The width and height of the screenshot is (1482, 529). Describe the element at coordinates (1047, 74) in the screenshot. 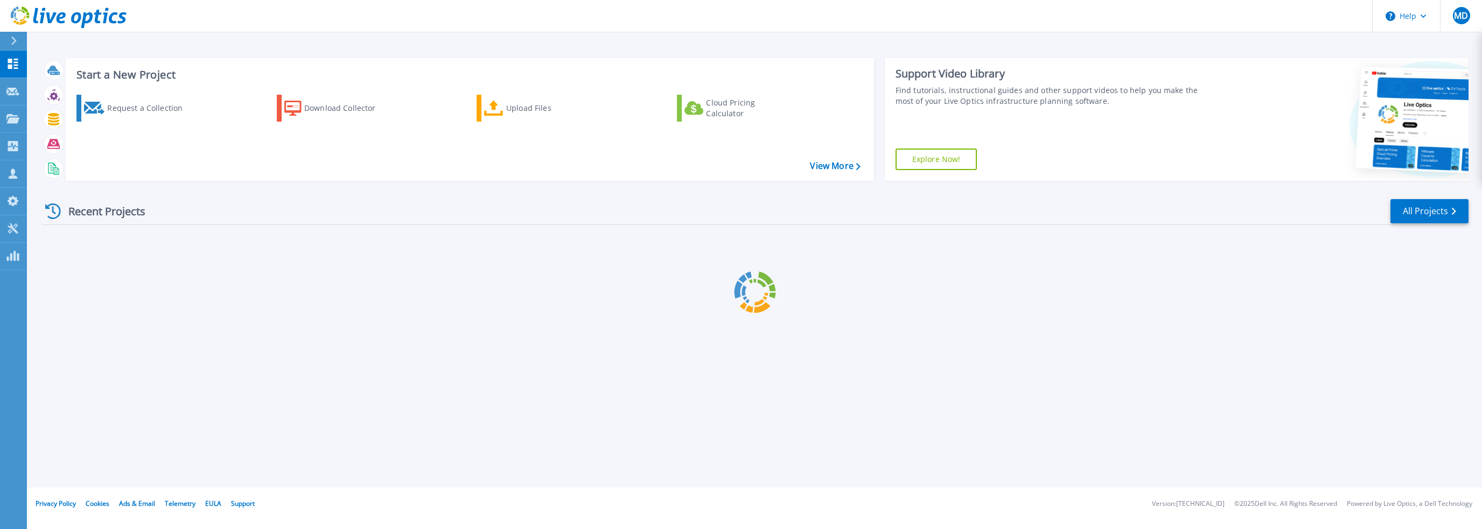

I see `div: Support Video Library` at that location.